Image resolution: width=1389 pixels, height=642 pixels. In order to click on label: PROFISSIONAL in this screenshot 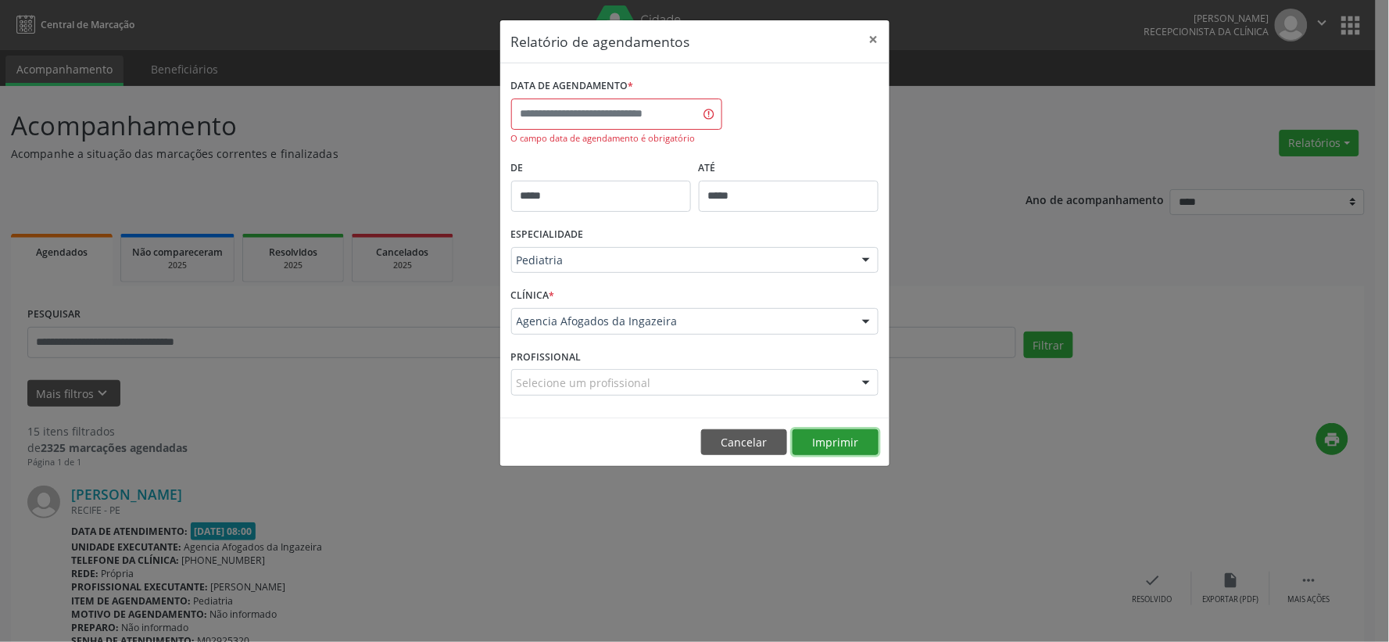, I will do `click(546, 357)`.